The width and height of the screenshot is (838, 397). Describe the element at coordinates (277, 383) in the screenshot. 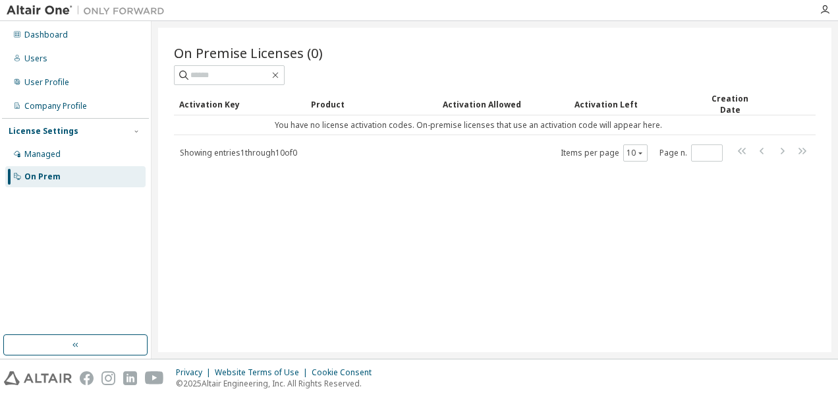

I see `p: © 2025 Altair Engineering, Inc. All Rights Reserved.` at that location.